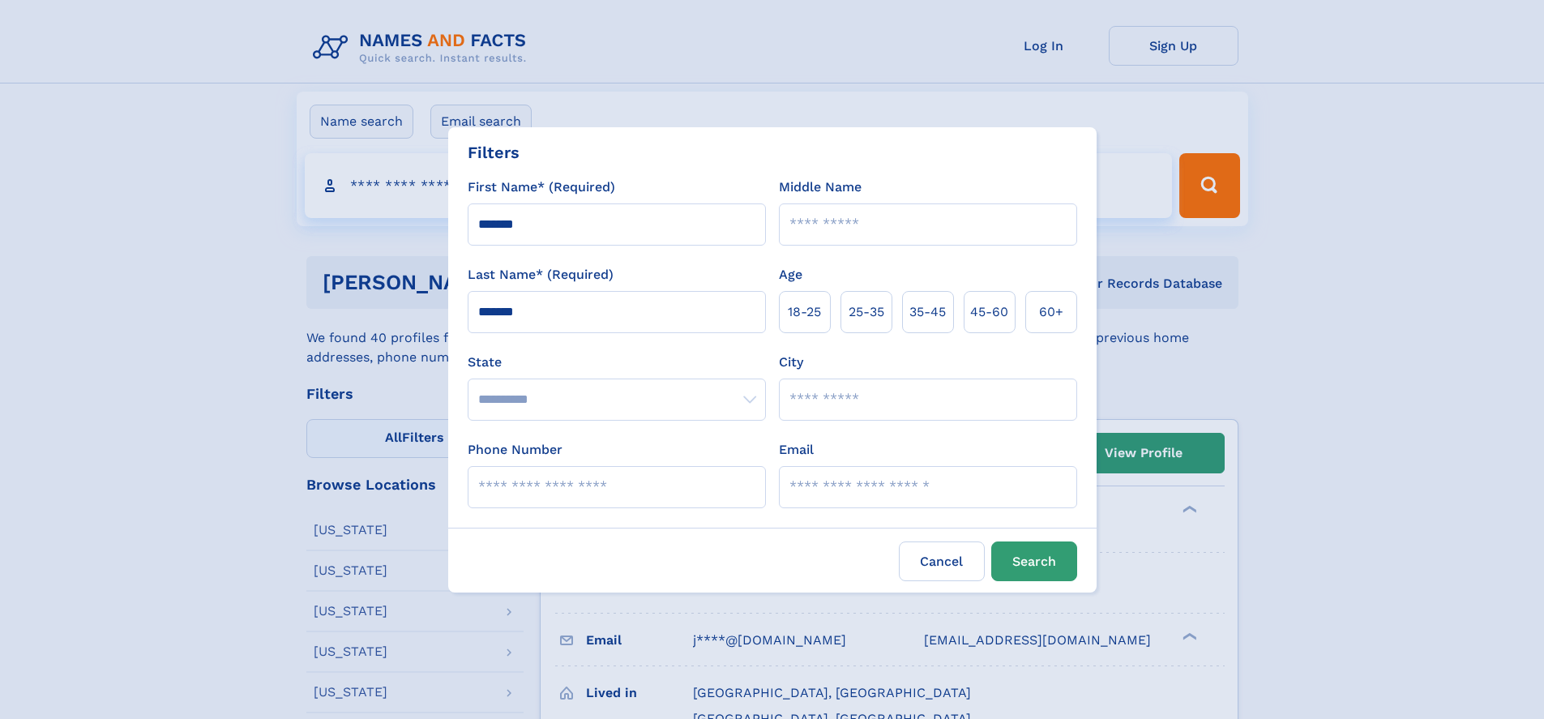 The image size is (1544, 719). Describe the element at coordinates (804, 312) in the screenshot. I see `span: 18‑25` at that location.